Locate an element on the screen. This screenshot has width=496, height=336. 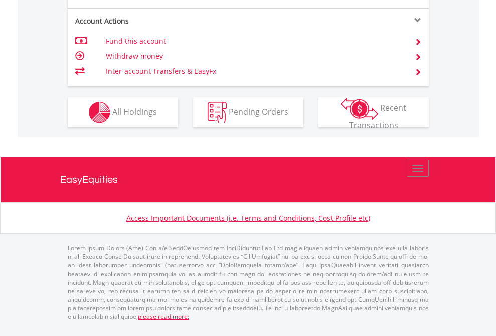
a: Access Important Documents (i.e. Terms and Conditions, Cost Profile etc) is located at coordinates (248, 218).